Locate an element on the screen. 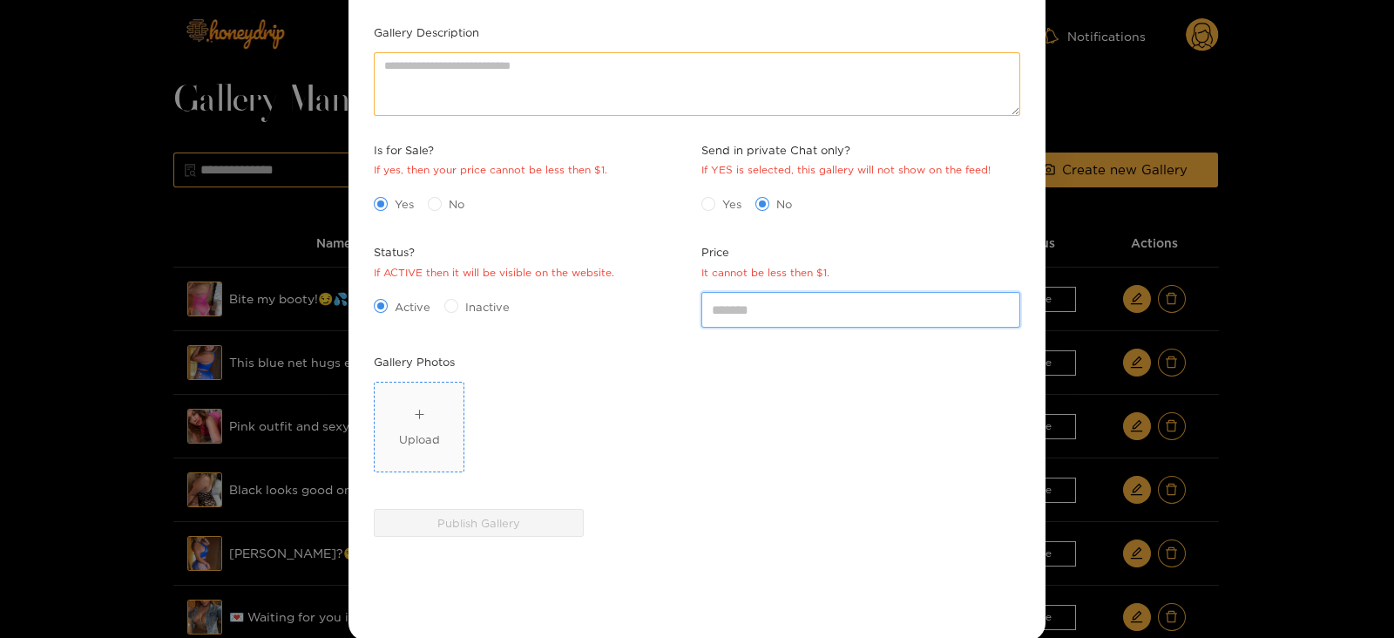 The image size is (1394, 638). div: If YES is selected, this gallery will not show on the feed! is located at coordinates (846, 170).